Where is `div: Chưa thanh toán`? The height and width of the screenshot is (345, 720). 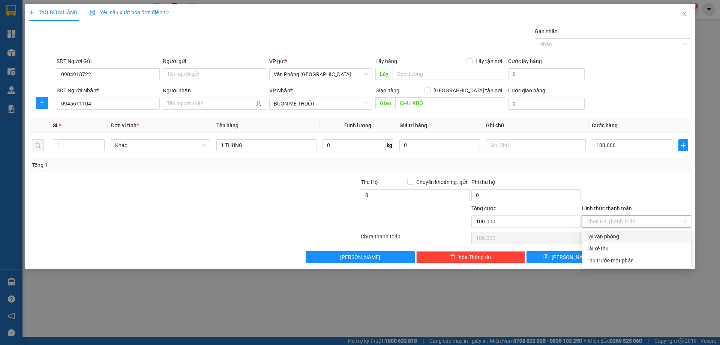
div: Chưa thanh toán is located at coordinates (415, 239).